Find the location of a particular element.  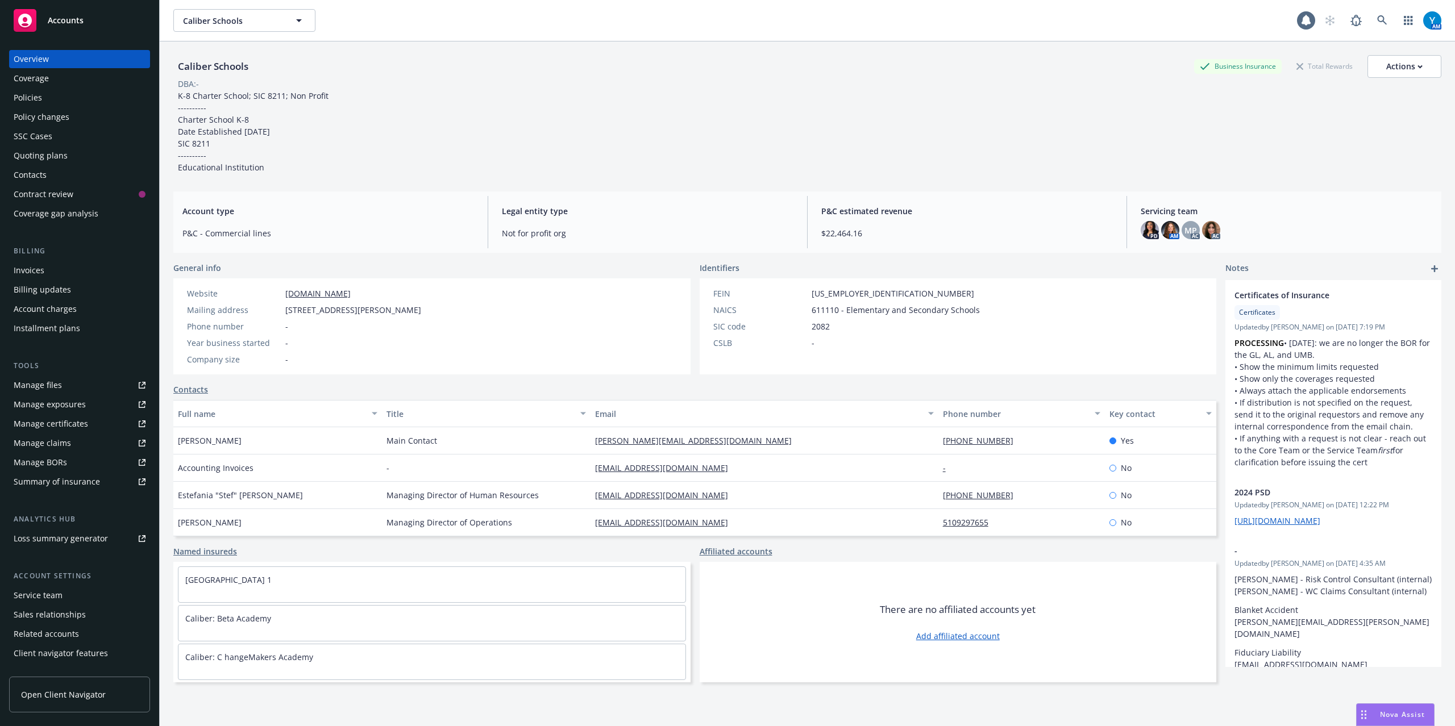

span: P&C - Commercial lines is located at coordinates (328, 233).